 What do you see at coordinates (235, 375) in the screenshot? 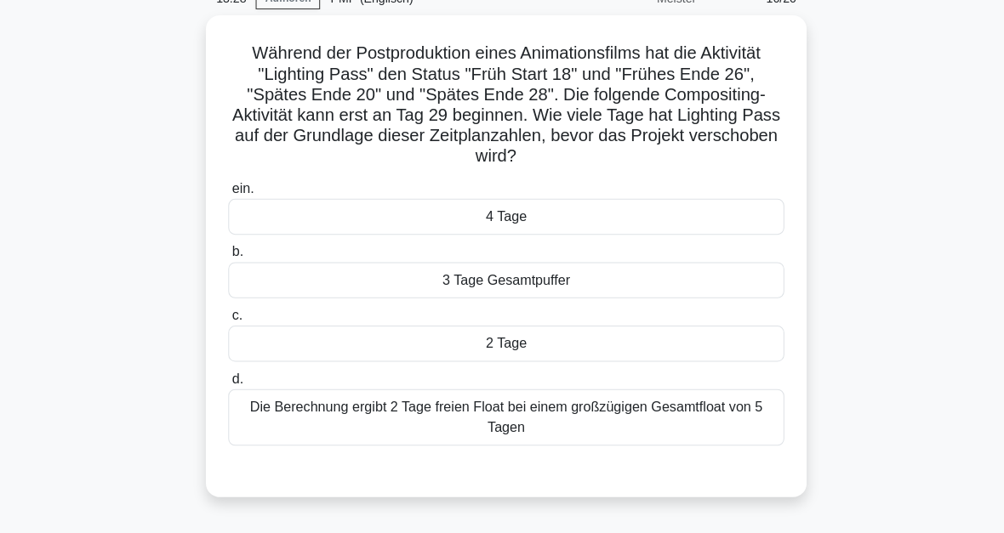
I see `span: d.` at bounding box center [235, 375].